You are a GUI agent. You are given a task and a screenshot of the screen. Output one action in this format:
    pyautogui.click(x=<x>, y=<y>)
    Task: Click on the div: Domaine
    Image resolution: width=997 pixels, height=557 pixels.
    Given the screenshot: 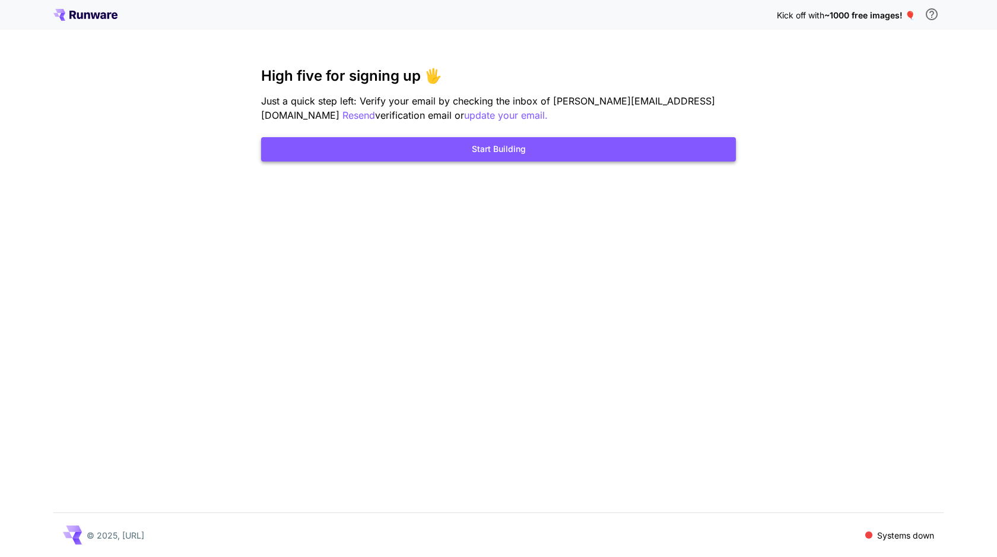 What is the action you would take?
    pyautogui.click(x=76, y=74)
    